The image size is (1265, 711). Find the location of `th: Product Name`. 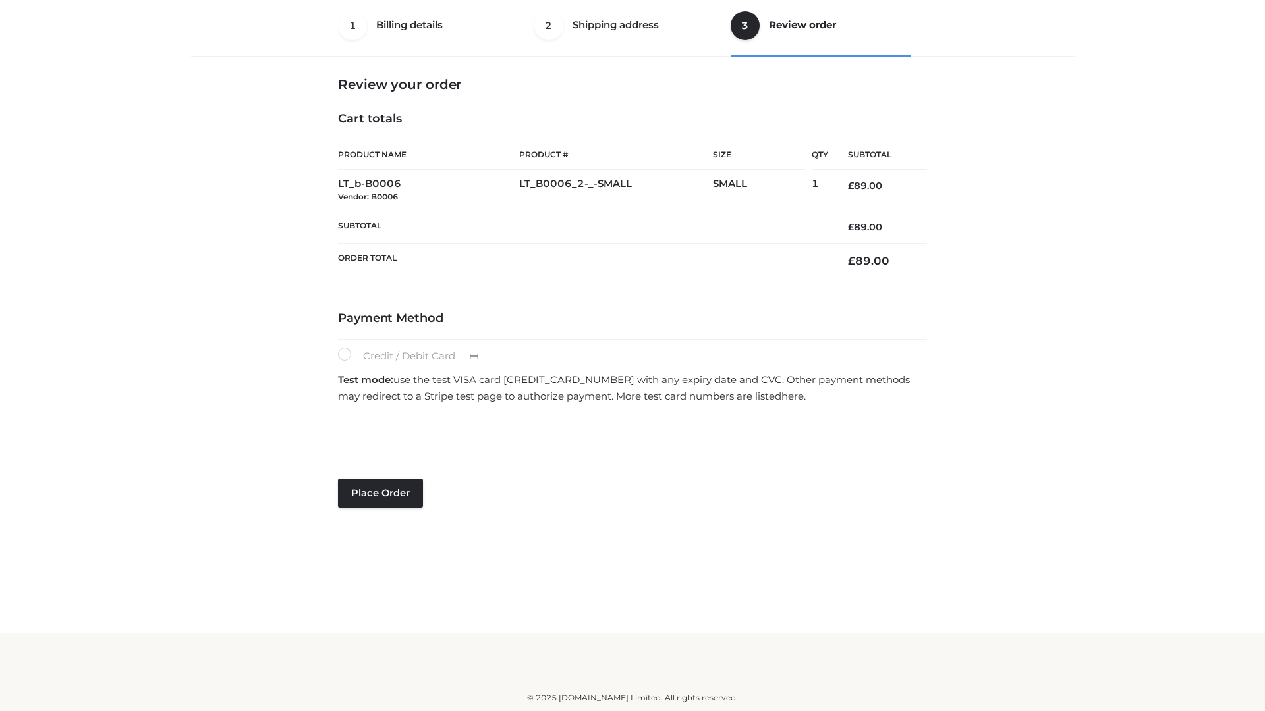

th: Product Name is located at coordinates (428, 155).